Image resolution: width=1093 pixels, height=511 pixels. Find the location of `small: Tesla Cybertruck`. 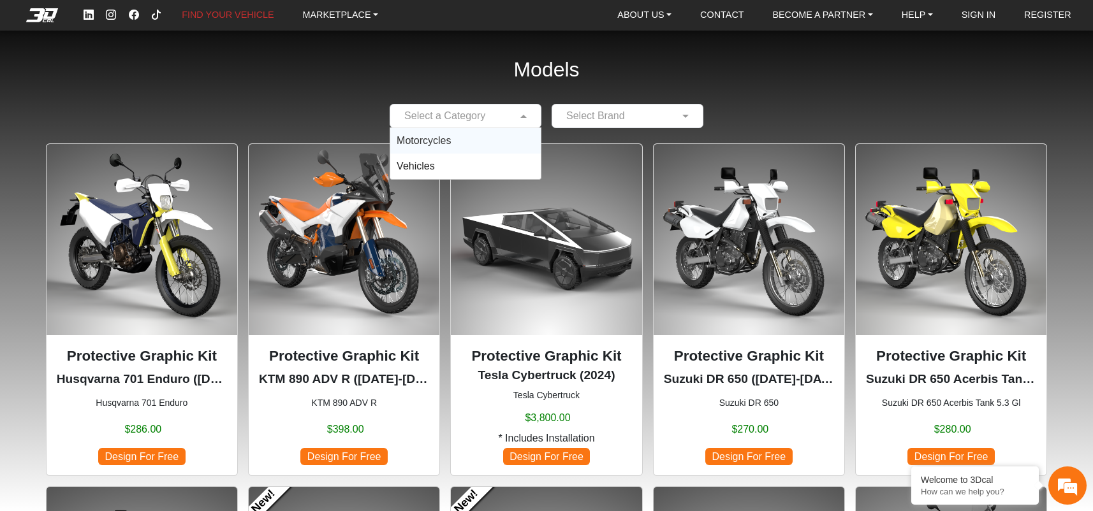

small: Tesla Cybertruck is located at coordinates (546, 395).